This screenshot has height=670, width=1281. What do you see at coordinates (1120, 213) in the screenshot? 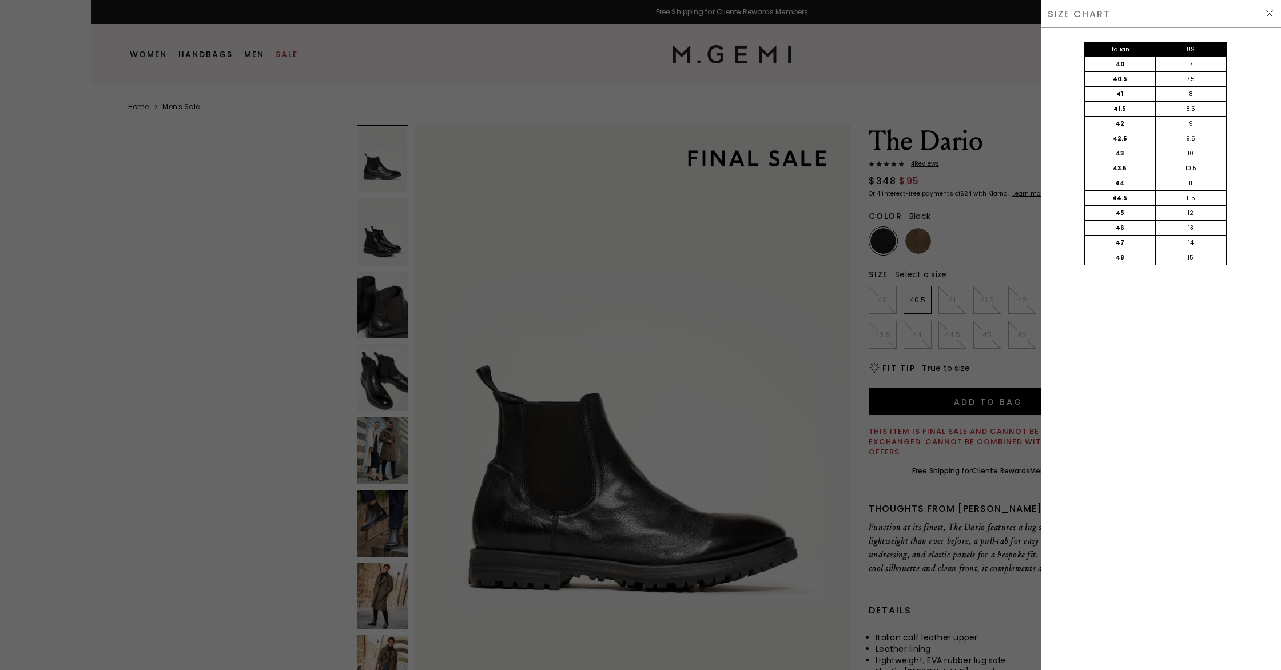
I see `div: 45` at bounding box center [1120, 213].